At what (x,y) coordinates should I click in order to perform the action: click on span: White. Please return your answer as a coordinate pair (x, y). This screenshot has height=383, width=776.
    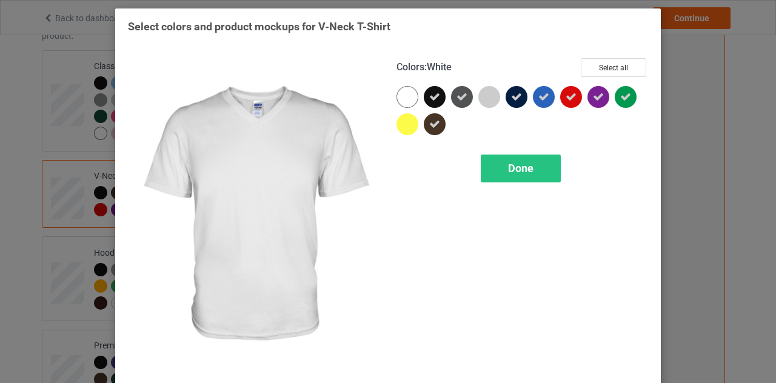
    Looking at the image, I should click on (439, 67).